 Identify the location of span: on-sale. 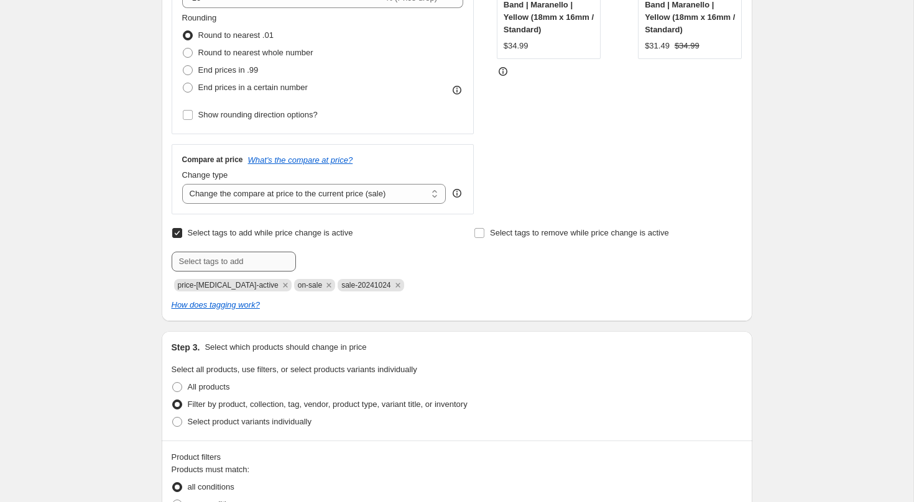
(310, 285).